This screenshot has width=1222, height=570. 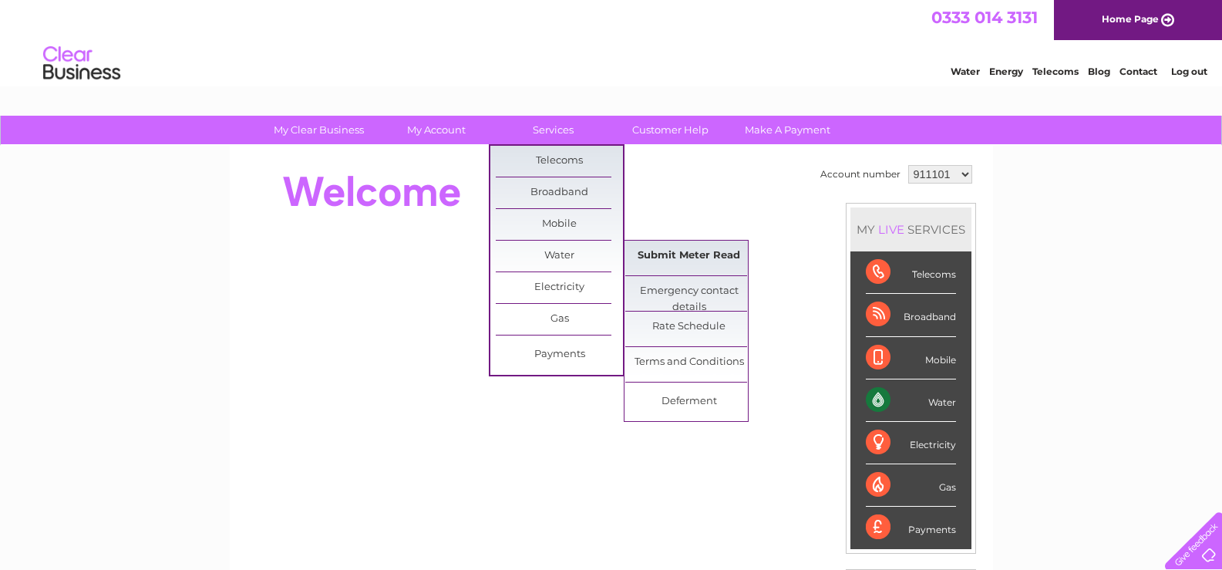 What do you see at coordinates (1099, 71) in the screenshot?
I see `a: Blog` at bounding box center [1099, 71].